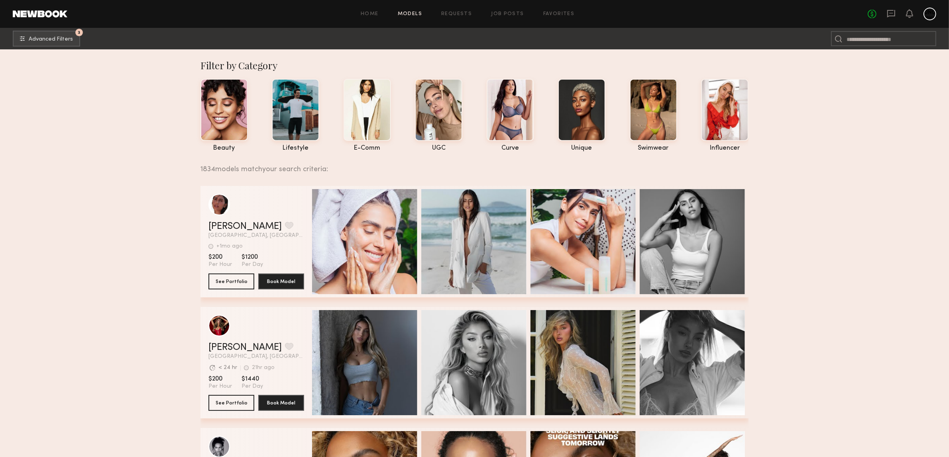  I want to click on div: e-comm, so click(367, 148).